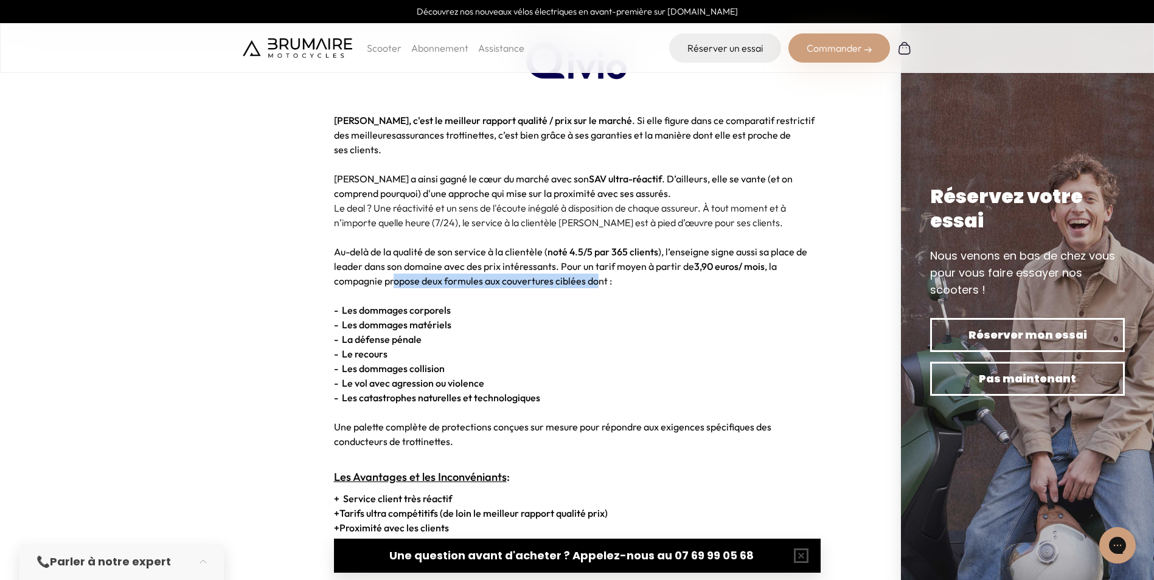 The width and height of the screenshot is (1154, 580). What do you see at coordinates (392, 325) in the screenshot?
I see `strong: - Les dommages matériels` at bounding box center [392, 325].